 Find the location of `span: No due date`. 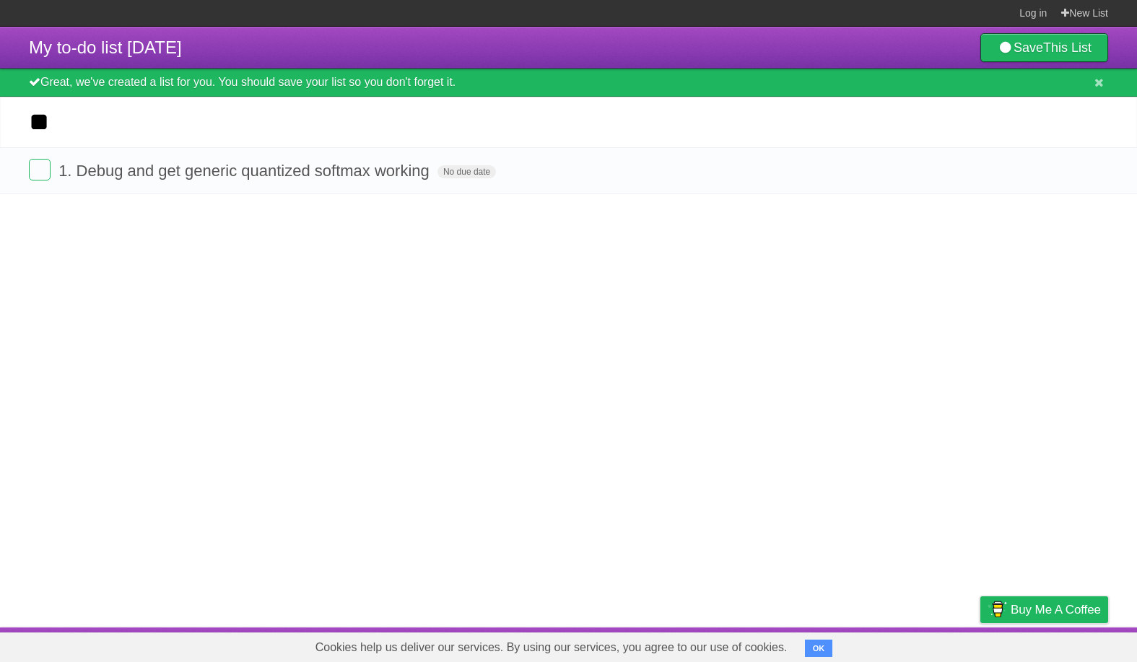

span: No due date is located at coordinates (467, 172).